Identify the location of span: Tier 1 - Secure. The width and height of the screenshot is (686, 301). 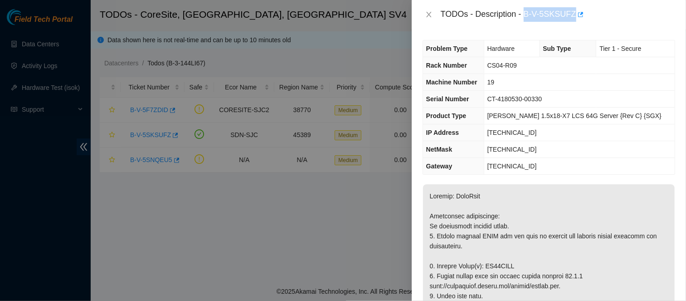
(621, 49).